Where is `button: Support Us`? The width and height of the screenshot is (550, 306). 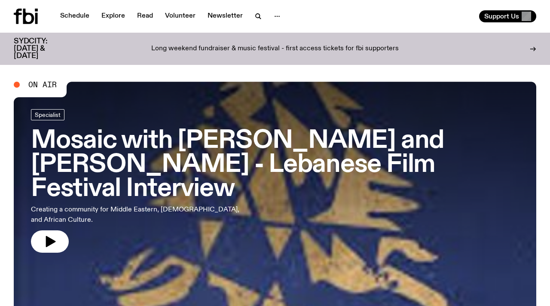
button: Support Us is located at coordinates (507, 16).